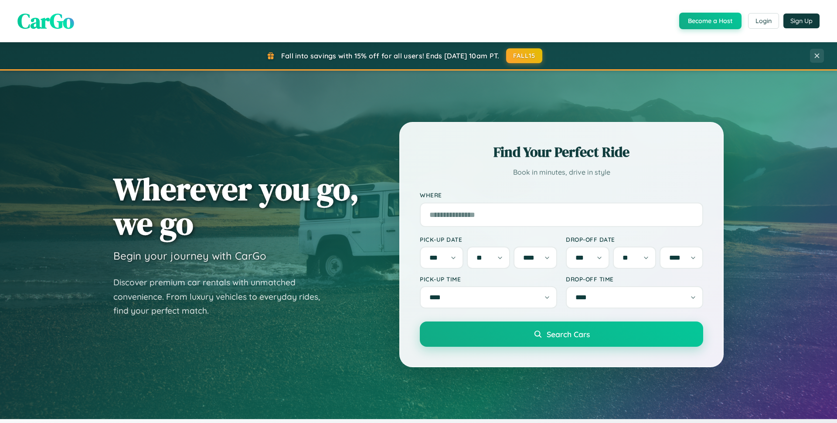 The width and height of the screenshot is (837, 423). What do you see at coordinates (524, 56) in the screenshot?
I see `button: FALL15` at bounding box center [524, 56].